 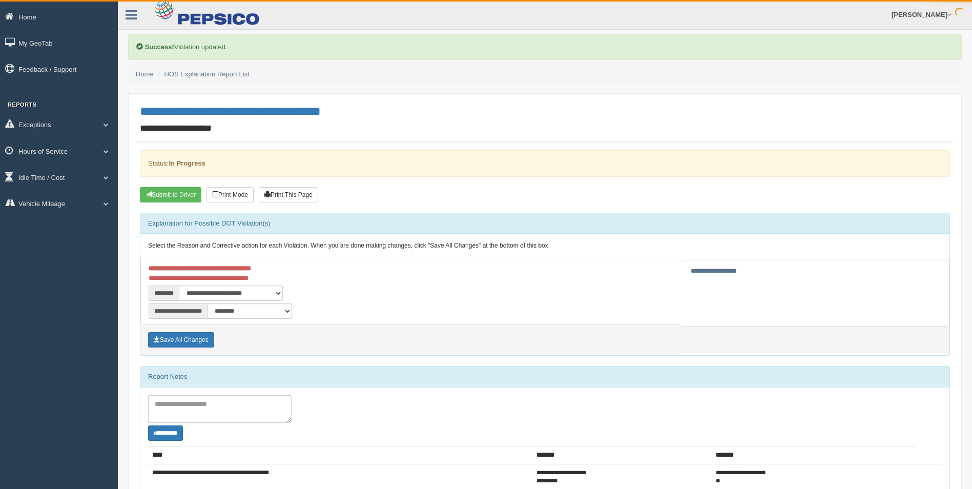 What do you see at coordinates (181, 340) in the screenshot?
I see `button: Save` at bounding box center [181, 340].